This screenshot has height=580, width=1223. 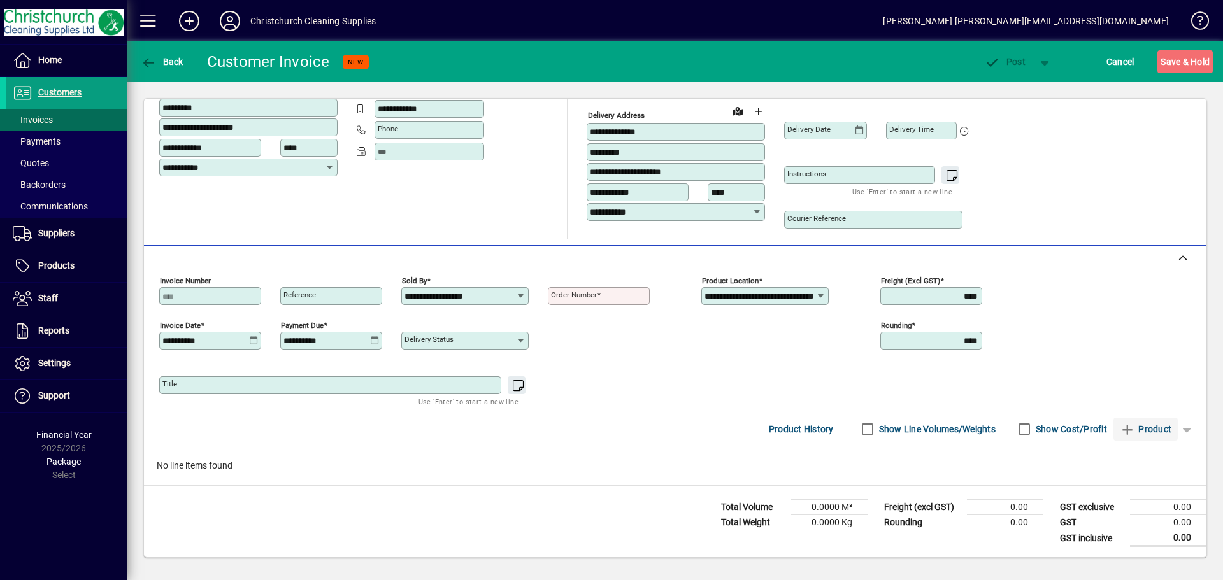 What do you see at coordinates (730, 281) in the screenshot?
I see `mat-label: Product location` at bounding box center [730, 281].